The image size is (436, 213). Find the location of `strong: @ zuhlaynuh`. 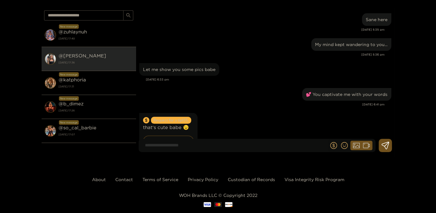

strong: @ zuhlaynuh is located at coordinates (73, 32).